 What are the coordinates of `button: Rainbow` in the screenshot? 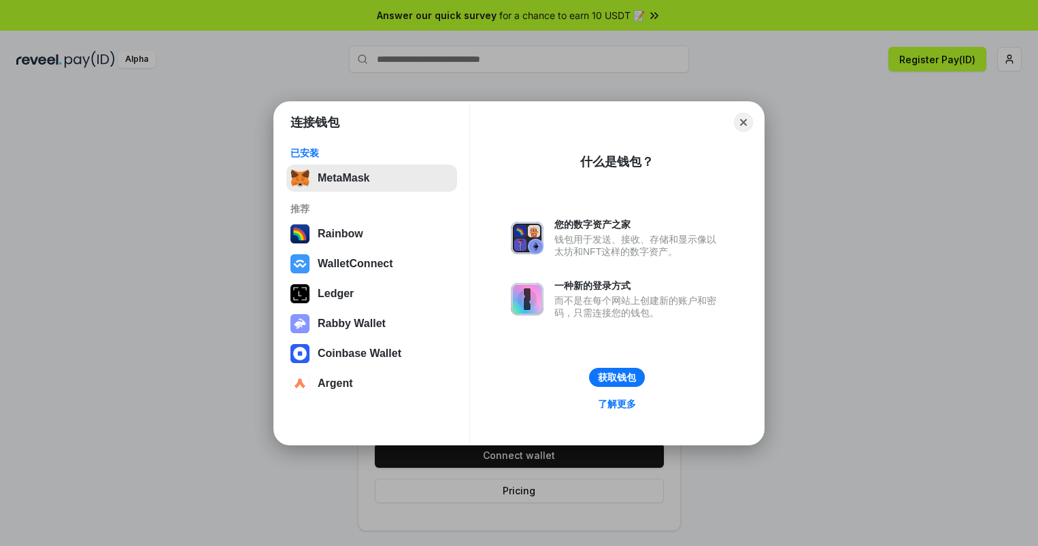 It's located at (371, 234).